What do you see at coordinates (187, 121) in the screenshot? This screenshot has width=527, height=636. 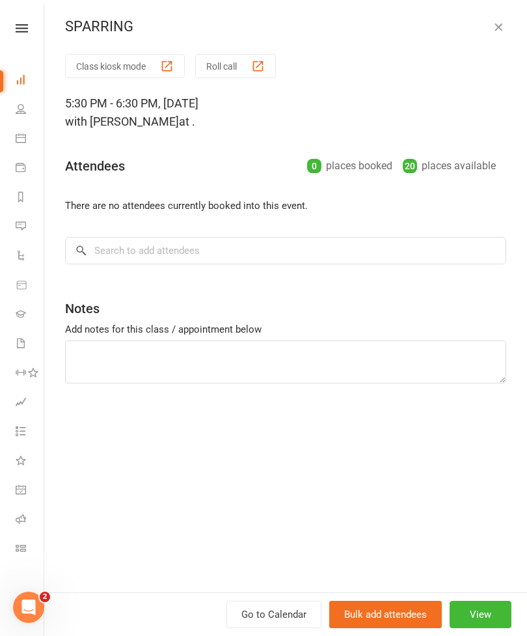 I see `span: at .` at bounding box center [187, 121].